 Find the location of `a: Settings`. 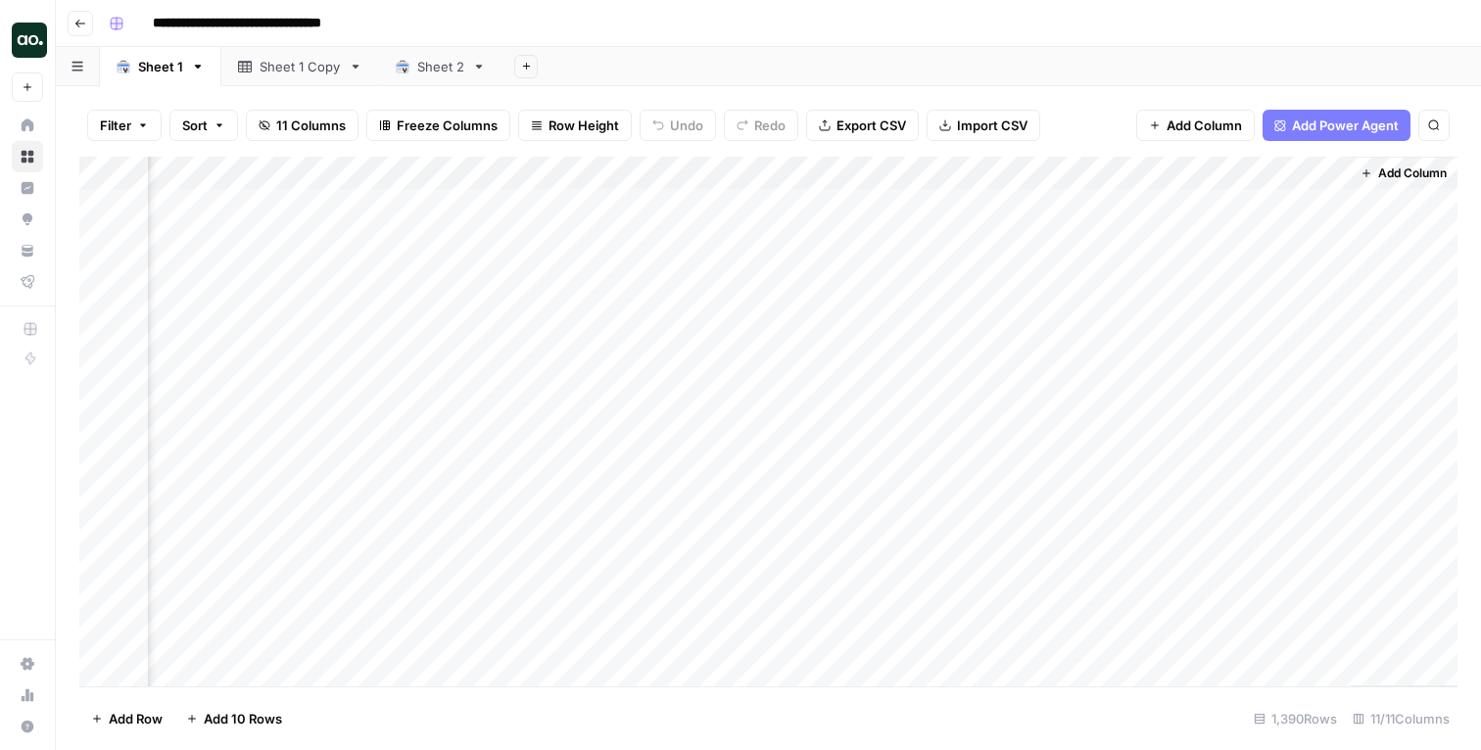

a: Settings is located at coordinates (27, 664).